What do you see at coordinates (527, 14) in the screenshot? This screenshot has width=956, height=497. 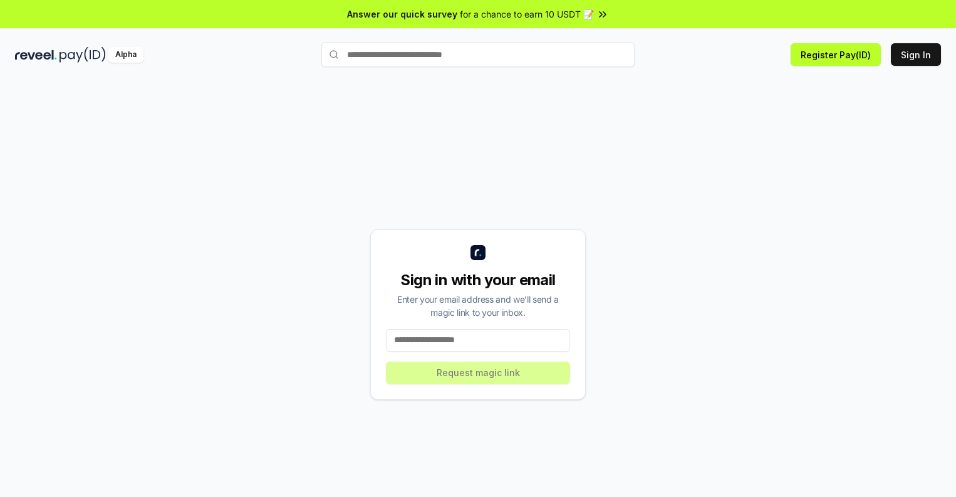 I see `span: for a chance to earn 10 USDT 📝` at bounding box center [527, 14].